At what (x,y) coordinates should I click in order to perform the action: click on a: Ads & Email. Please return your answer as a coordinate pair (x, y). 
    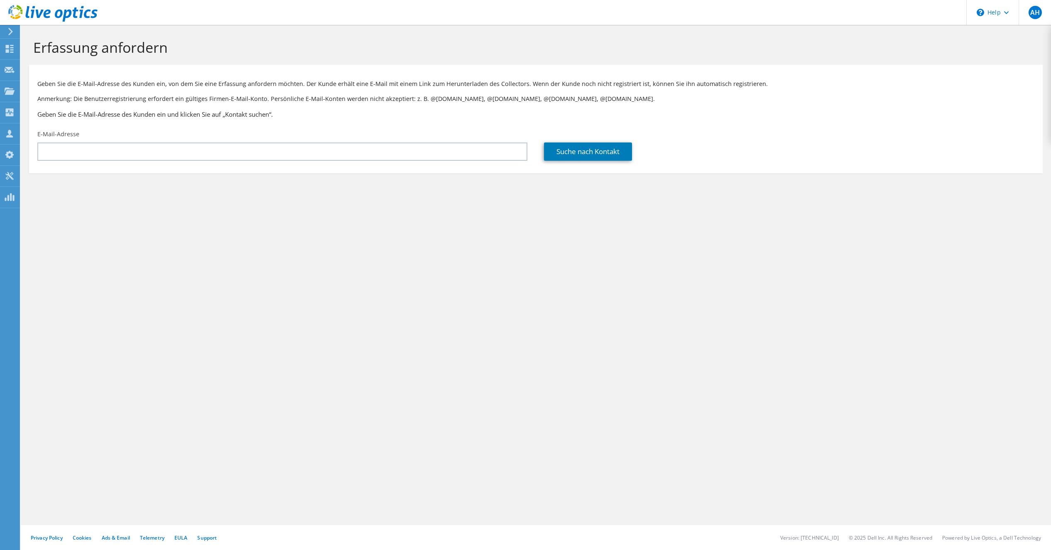
    Looking at the image, I should click on (116, 538).